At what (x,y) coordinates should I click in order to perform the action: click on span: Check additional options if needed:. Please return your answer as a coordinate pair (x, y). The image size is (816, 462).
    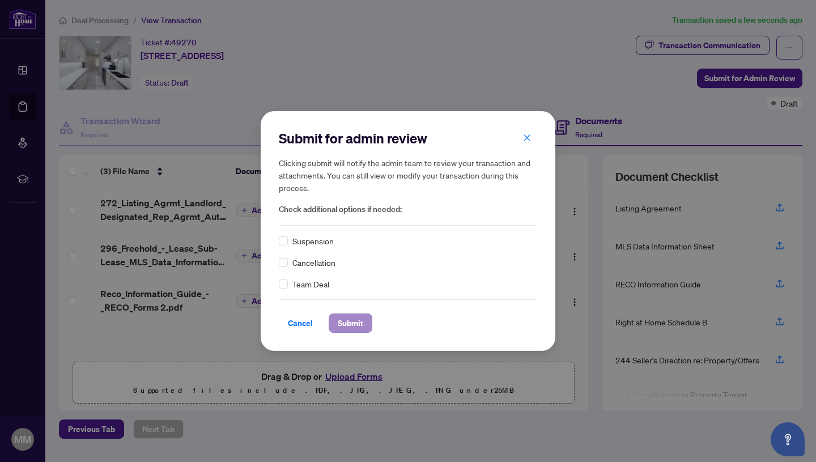
    Looking at the image, I should click on (408, 209).